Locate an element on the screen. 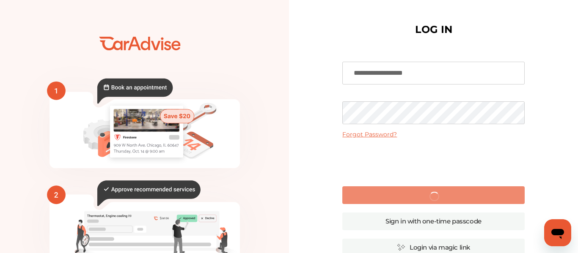 This screenshot has width=578, height=253. img: magic_icon.32c66aac.svg is located at coordinates (401, 248).